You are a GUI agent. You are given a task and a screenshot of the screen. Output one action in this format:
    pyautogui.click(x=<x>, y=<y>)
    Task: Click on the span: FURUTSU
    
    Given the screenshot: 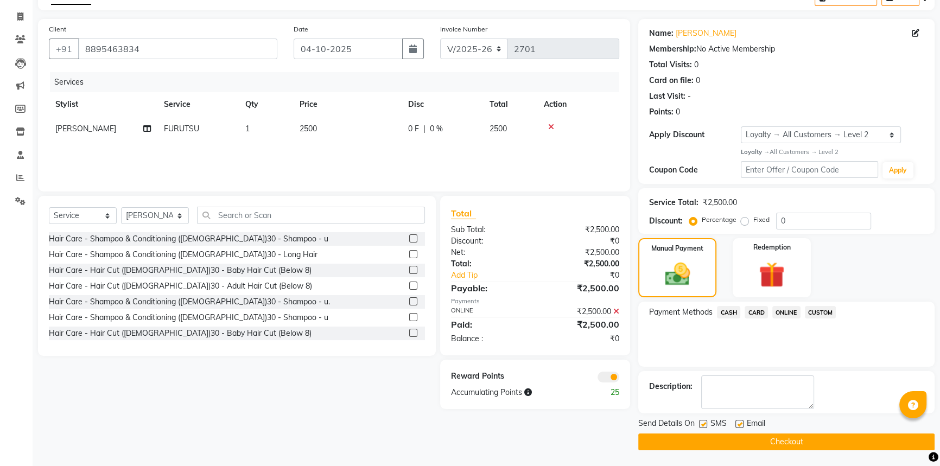 What is the action you would take?
    pyautogui.click(x=181, y=129)
    